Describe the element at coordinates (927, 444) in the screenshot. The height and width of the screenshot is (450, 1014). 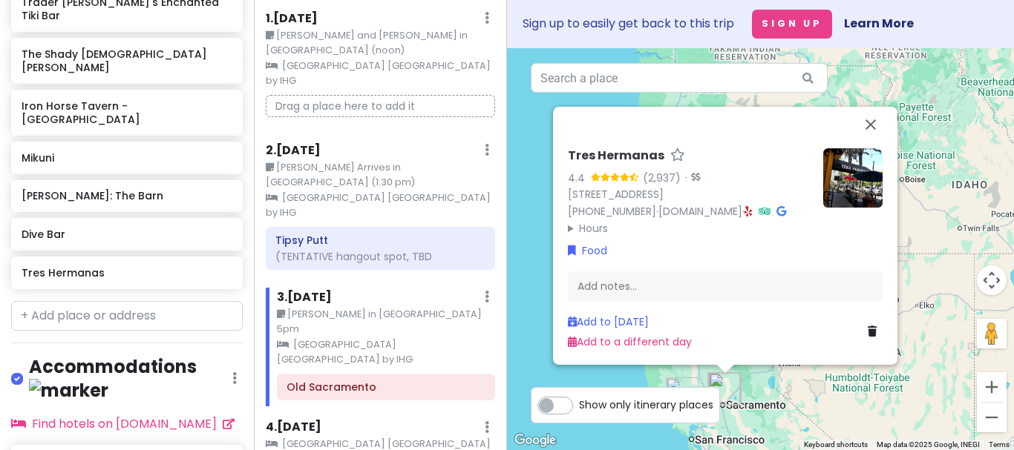
I see `span: Map data ©2025 Google, INEGI` at that location.